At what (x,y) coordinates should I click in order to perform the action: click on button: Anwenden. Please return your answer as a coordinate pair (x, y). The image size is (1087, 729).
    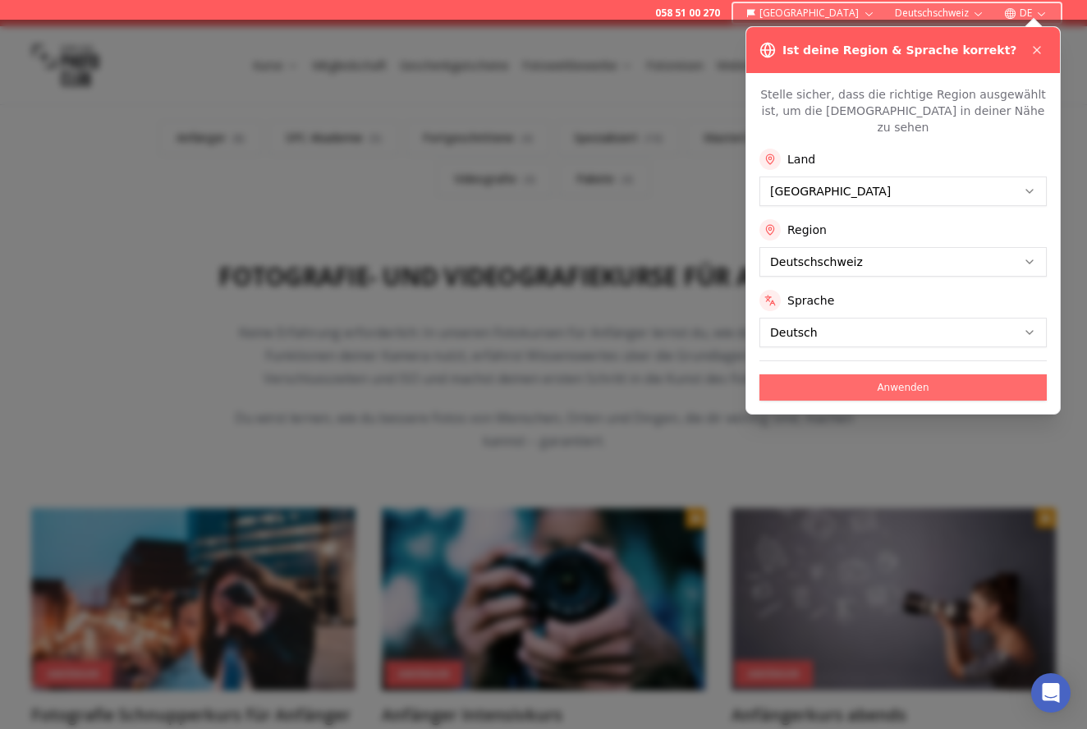
    Looking at the image, I should click on (903, 388).